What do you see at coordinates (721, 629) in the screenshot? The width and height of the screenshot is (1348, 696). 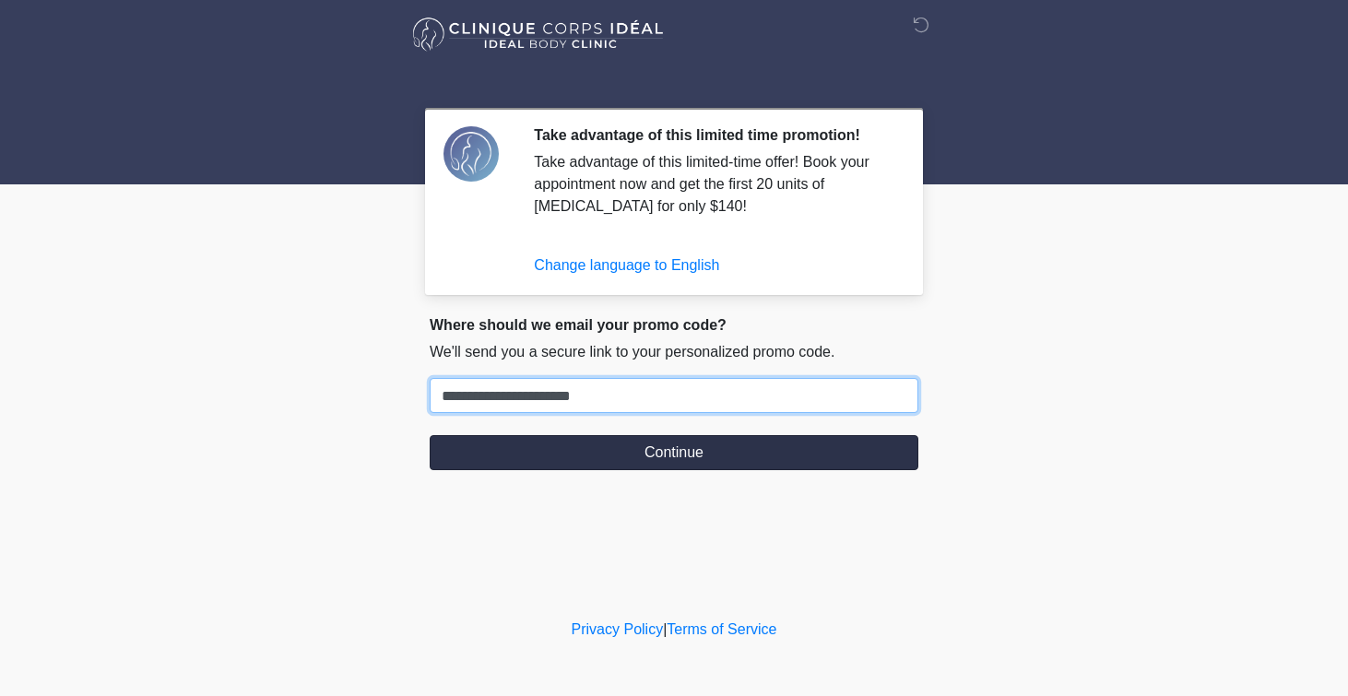 I see `a: Terms of Service` at bounding box center [721, 629].